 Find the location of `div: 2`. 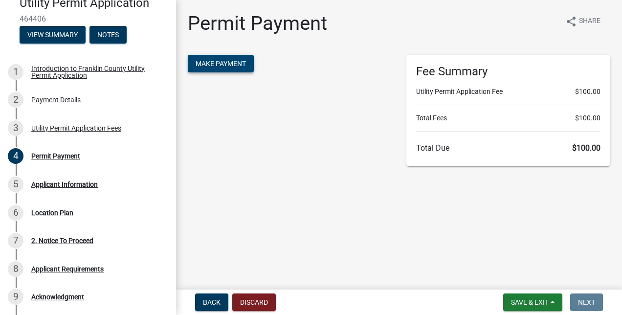

div: 2 is located at coordinates (16, 100).